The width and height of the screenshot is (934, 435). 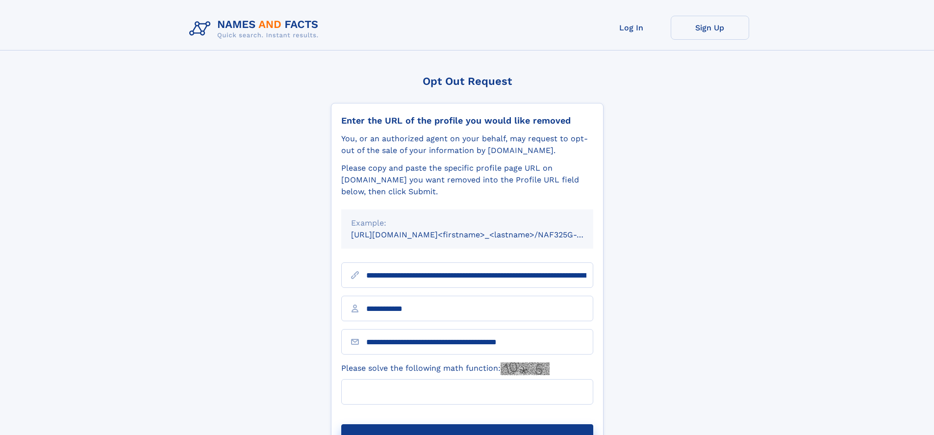 What do you see at coordinates (445, 369) in the screenshot?
I see `label: Please solve the following math function:` at bounding box center [445, 369].